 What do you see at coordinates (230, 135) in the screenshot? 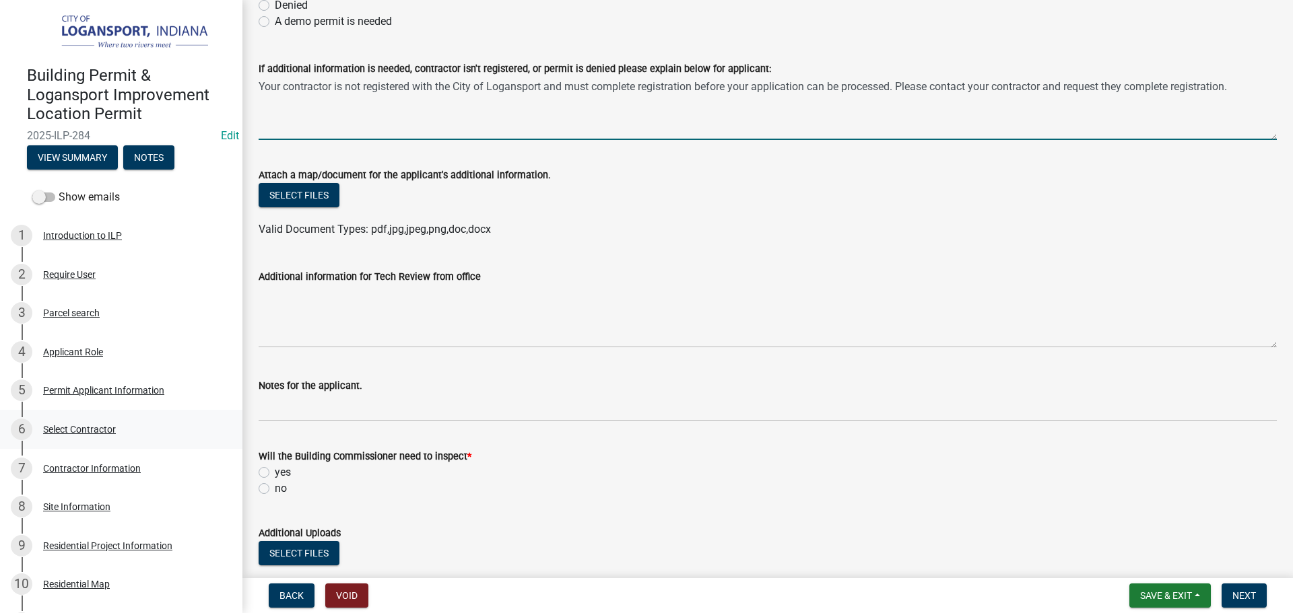
I see `wm-modal-confirm: Edit Application Number` at bounding box center [230, 135].